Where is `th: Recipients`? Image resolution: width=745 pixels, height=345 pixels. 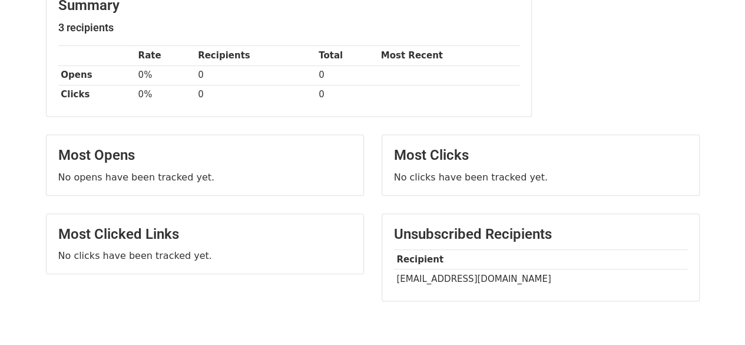
th: Recipients is located at coordinates (255, 55).